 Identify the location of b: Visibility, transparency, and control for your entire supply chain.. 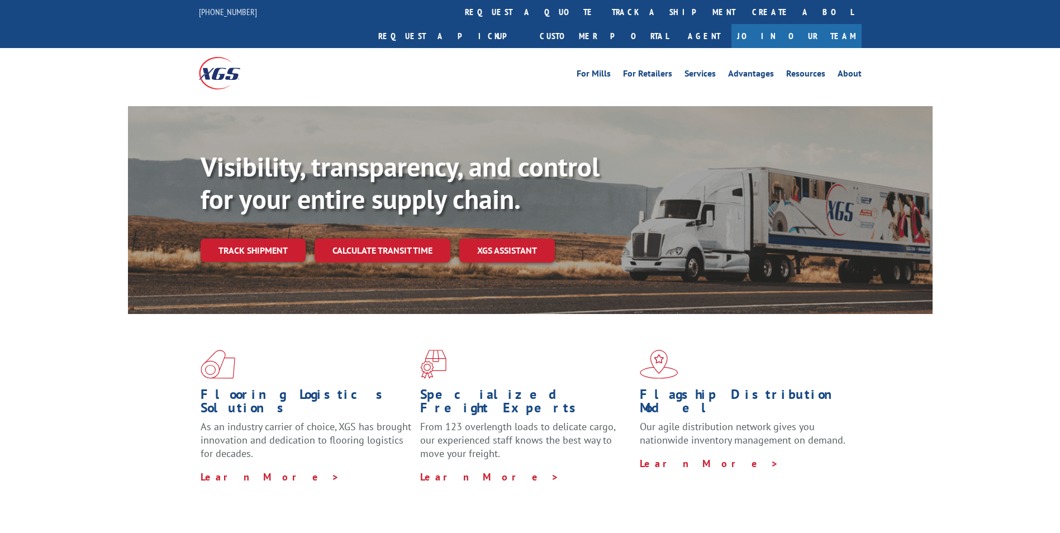
(400, 183).